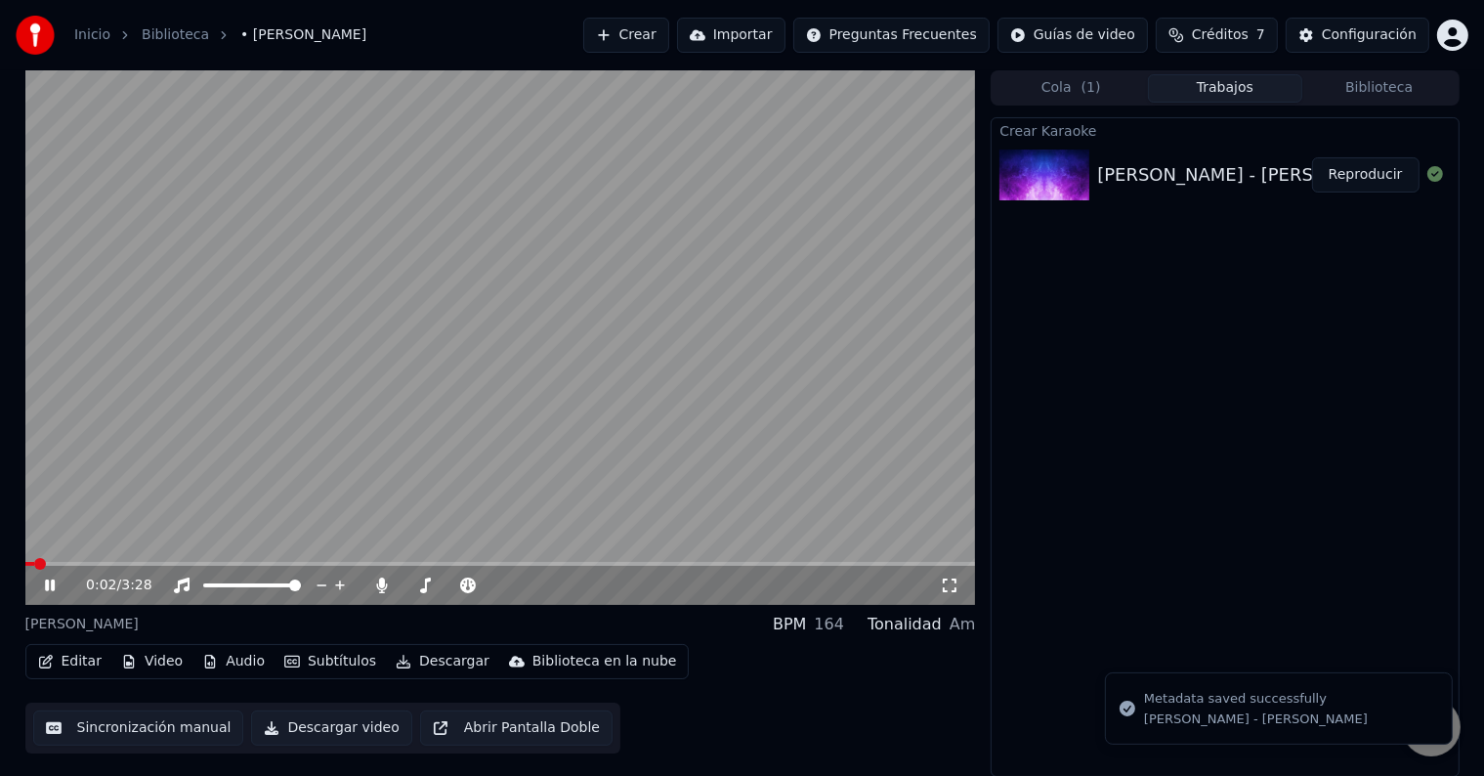 This screenshot has height=776, width=1484. What do you see at coordinates (234, 662) in the screenshot?
I see `button: Audio` at bounding box center [234, 662].